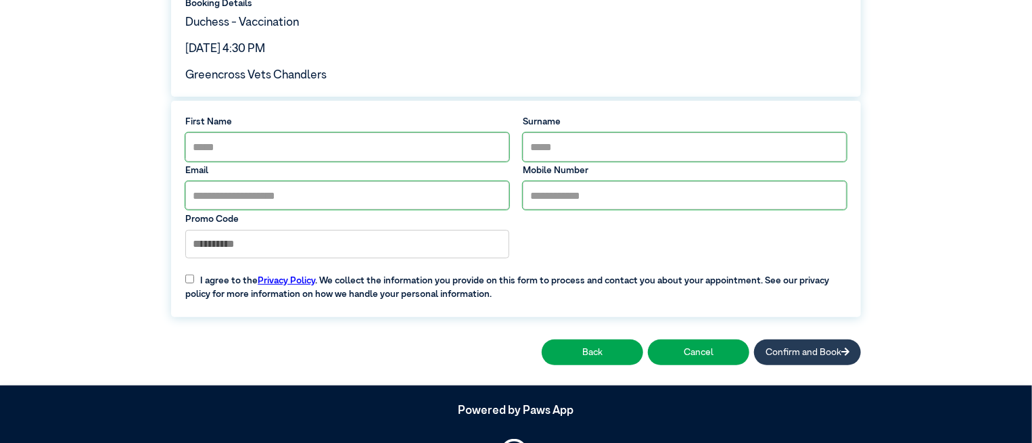  What do you see at coordinates (347, 219) in the screenshot?
I see `label: Promo Code` at bounding box center [347, 219].